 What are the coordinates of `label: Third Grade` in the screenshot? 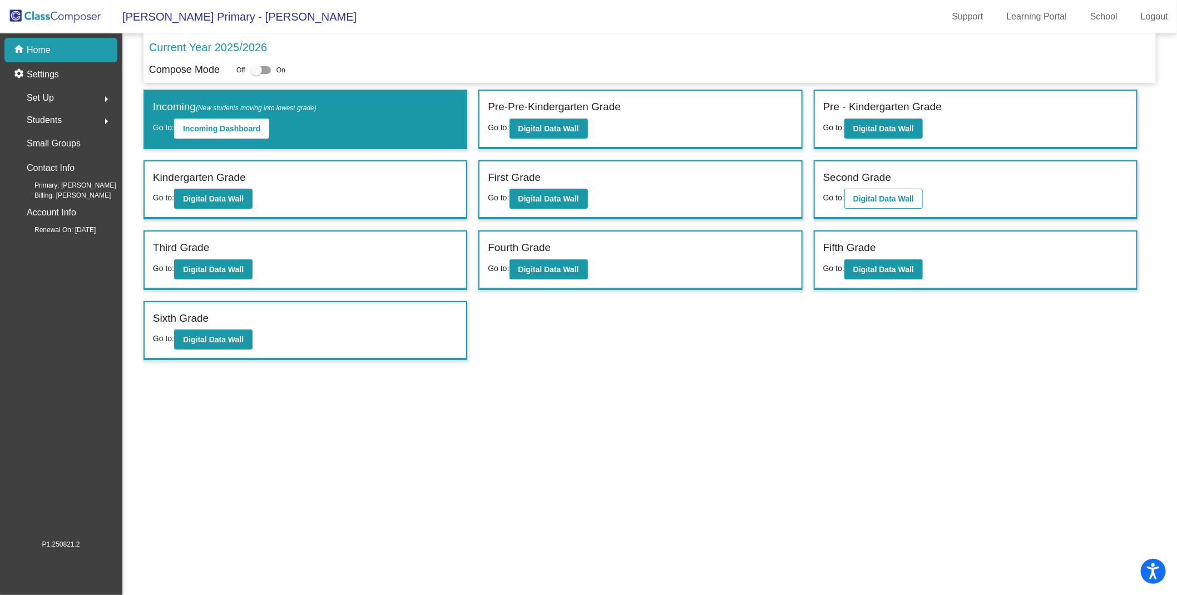 It's located at (181, 247).